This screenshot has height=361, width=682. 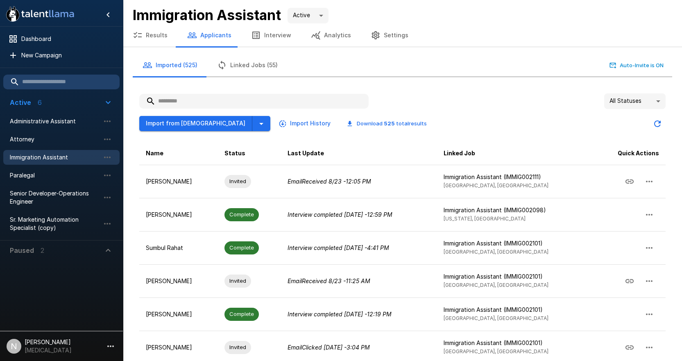 I want to click on i: Email Received 8/23 - 12:05 PM, so click(x=330, y=181).